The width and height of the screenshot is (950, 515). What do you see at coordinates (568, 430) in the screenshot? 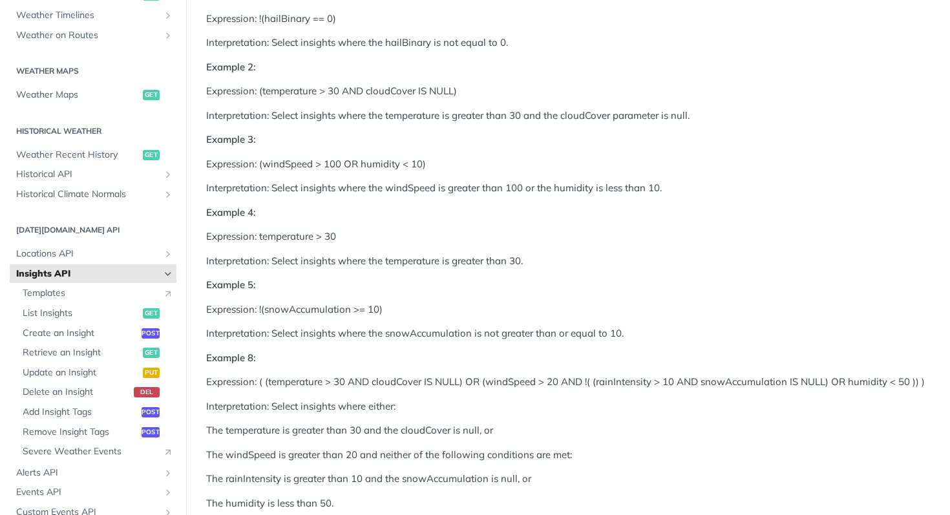
I see `p: The temperature is greater than 30 and the cloudCover is null, or` at bounding box center [568, 430].